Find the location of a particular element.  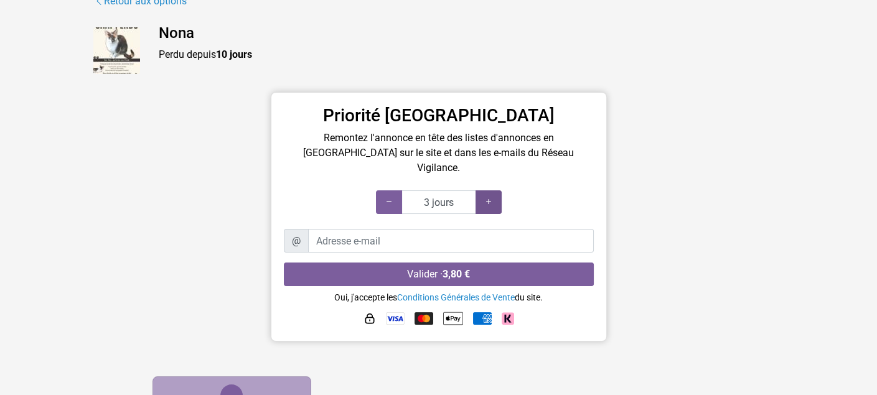

img: Klarna is located at coordinates (508, 319).